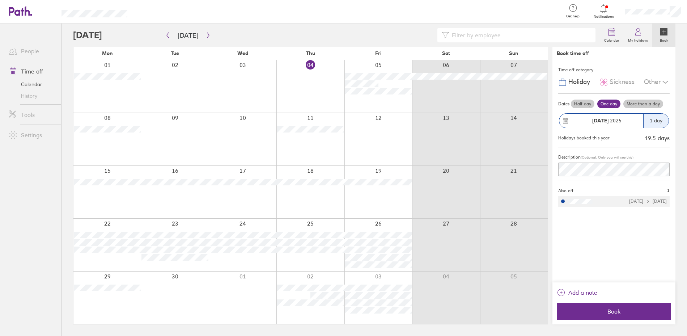 The image size is (687, 336). What do you see at coordinates (584, 138) in the screenshot?
I see `div: Holidays booked this year` at bounding box center [584, 138].